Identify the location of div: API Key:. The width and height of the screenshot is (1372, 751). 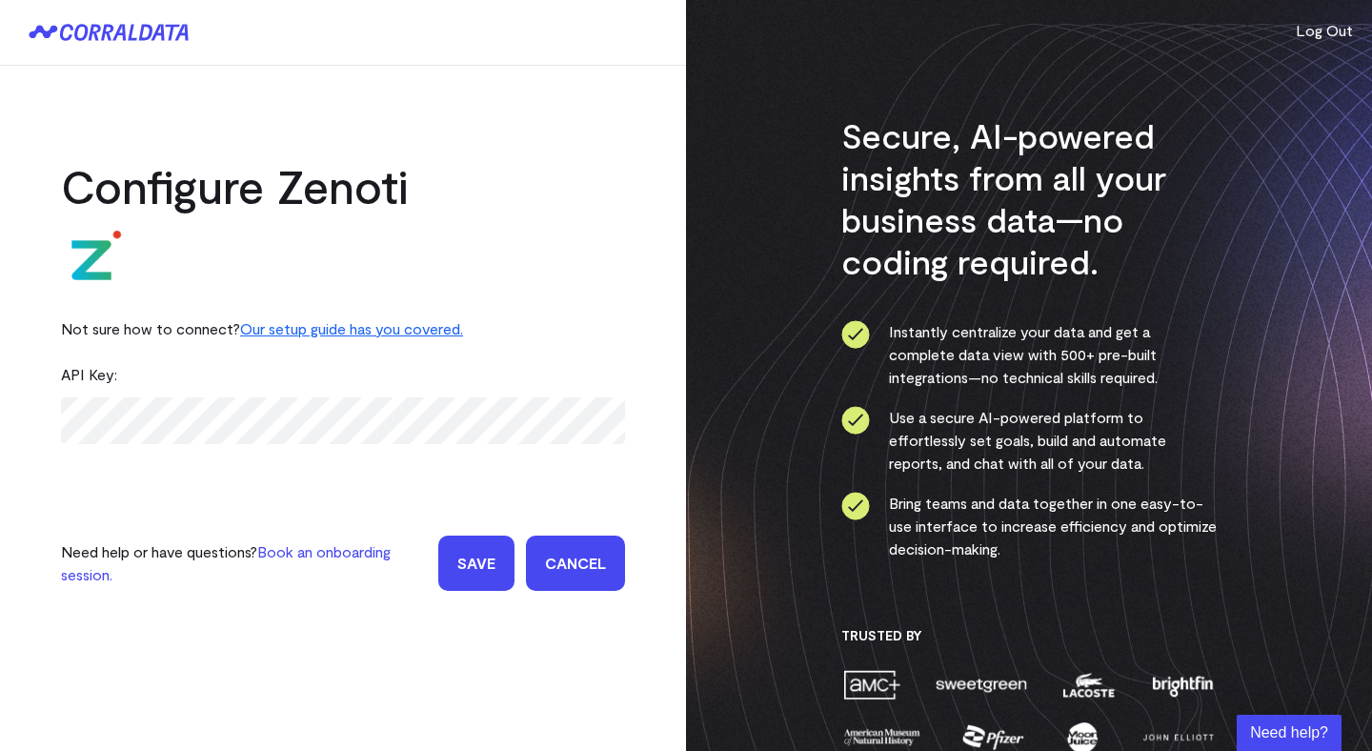
(343, 374).